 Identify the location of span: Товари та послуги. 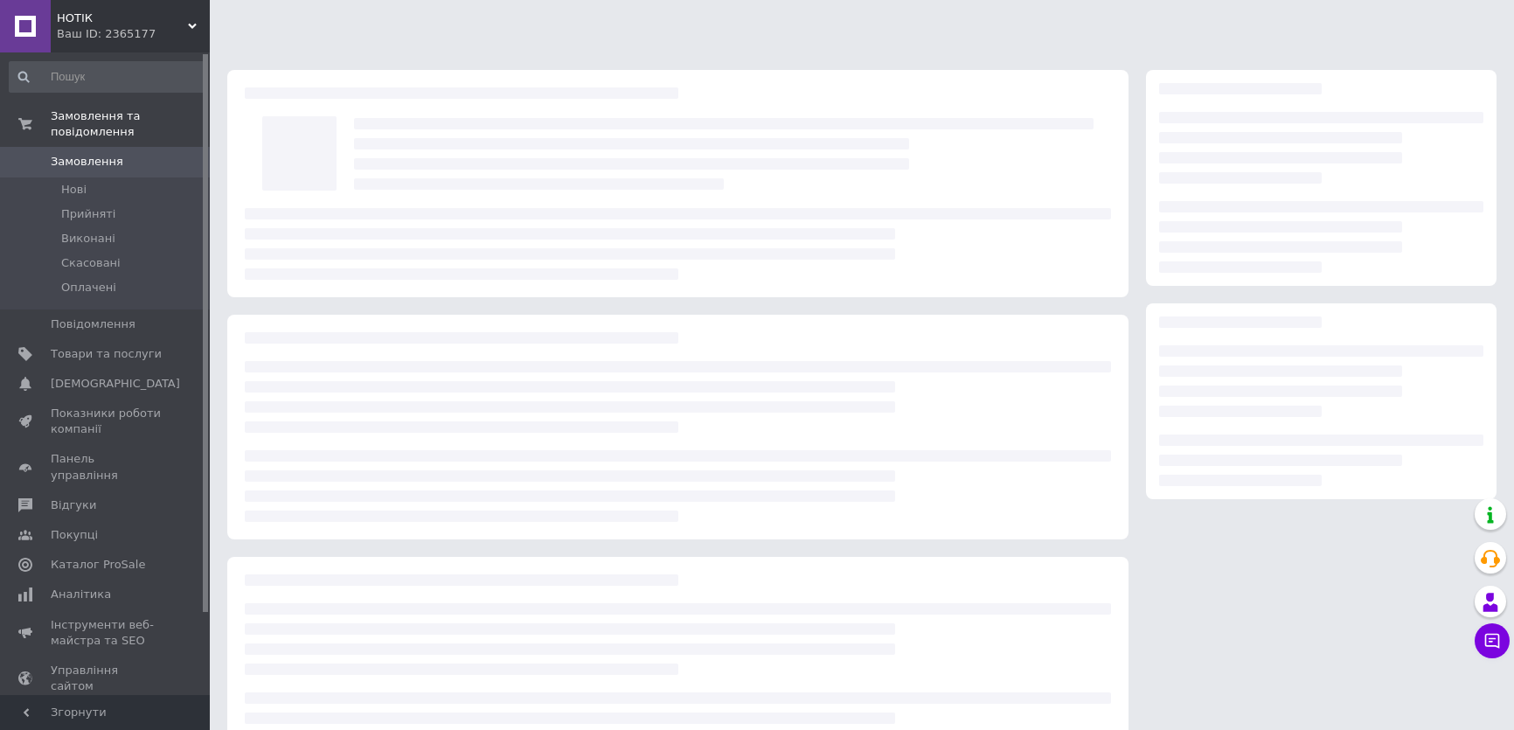
(106, 354).